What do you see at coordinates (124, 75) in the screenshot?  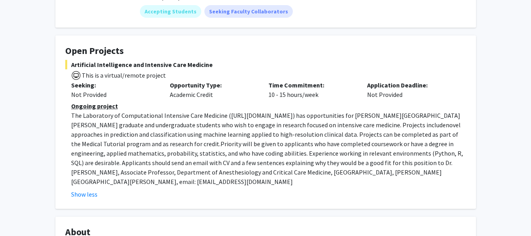 I see `span: This is a virtual/remote project` at bounding box center [124, 75].